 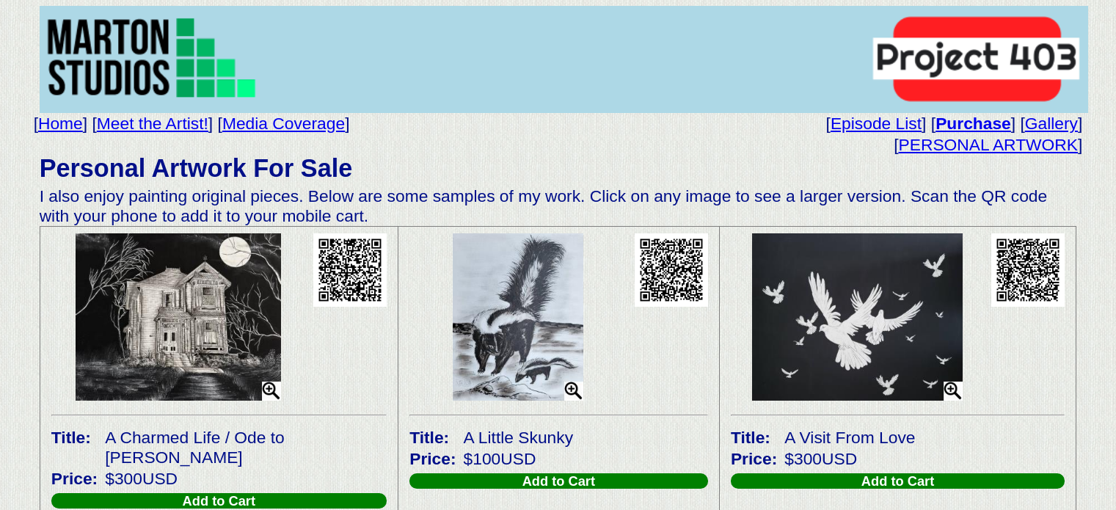 What do you see at coordinates (976, 59) in the screenshot?
I see `img: Project403.png` at bounding box center [976, 59].